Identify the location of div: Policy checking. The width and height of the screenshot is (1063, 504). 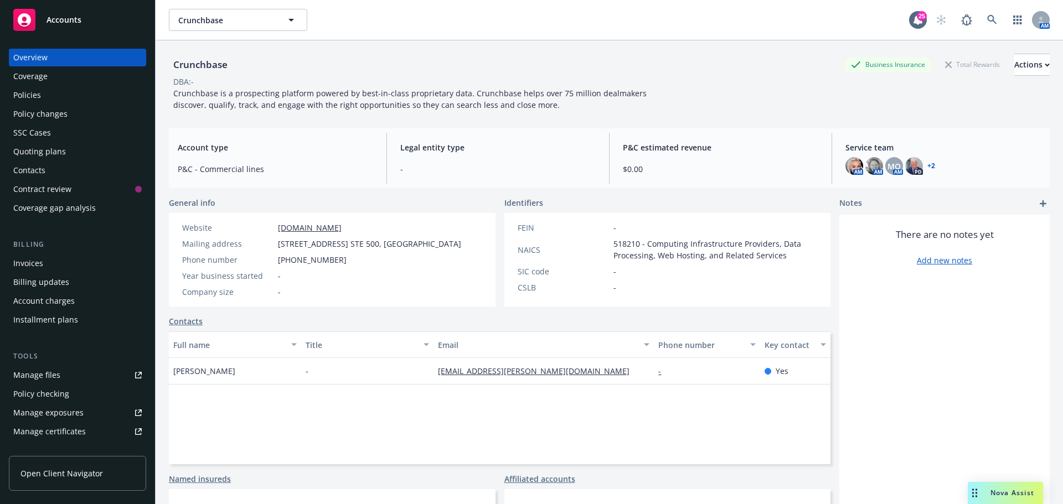
(41, 394).